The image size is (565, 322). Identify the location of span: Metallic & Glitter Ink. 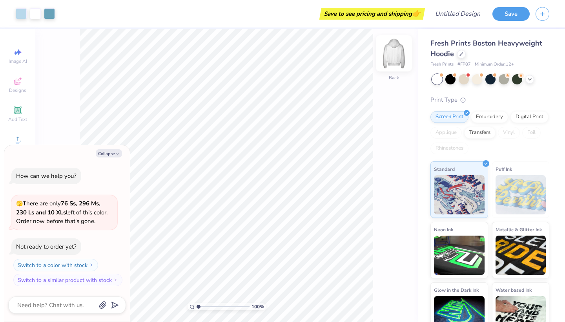
(519, 229).